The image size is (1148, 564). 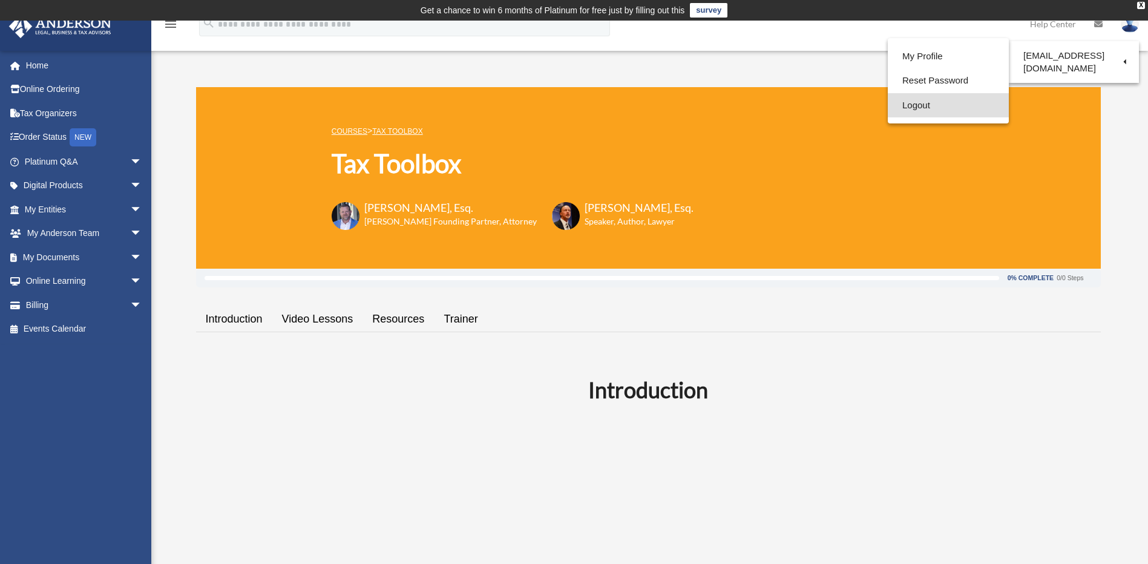 What do you see at coordinates (461, 319) in the screenshot?
I see `a: Trainer` at bounding box center [461, 319].